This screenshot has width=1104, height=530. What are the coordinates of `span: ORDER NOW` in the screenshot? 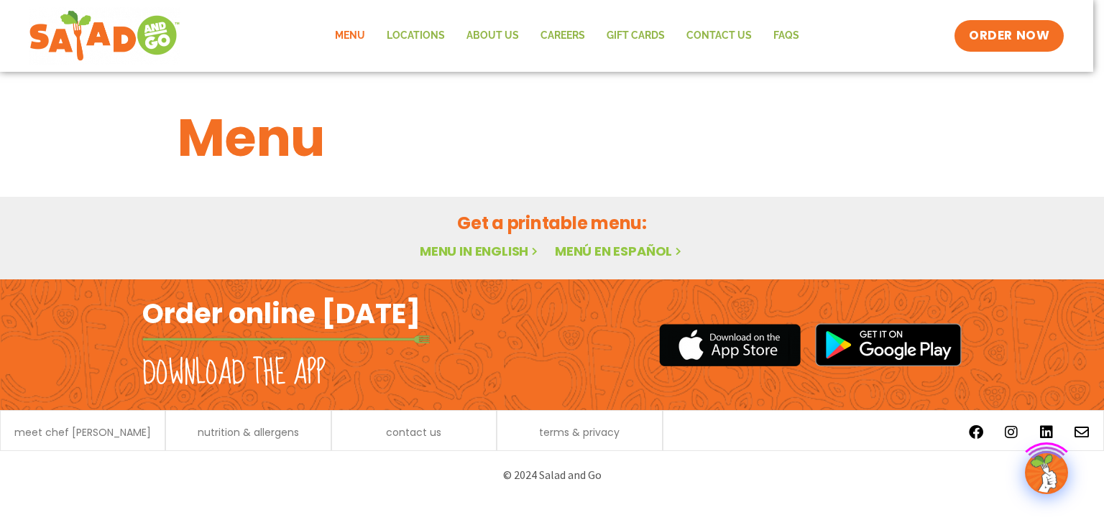 It's located at (1009, 36).